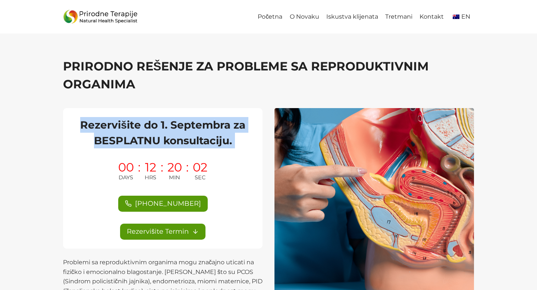 The width and height of the screenshot is (537, 290). Describe the element at coordinates (163, 232) in the screenshot. I see `a: Rezervišite Termin` at that location.